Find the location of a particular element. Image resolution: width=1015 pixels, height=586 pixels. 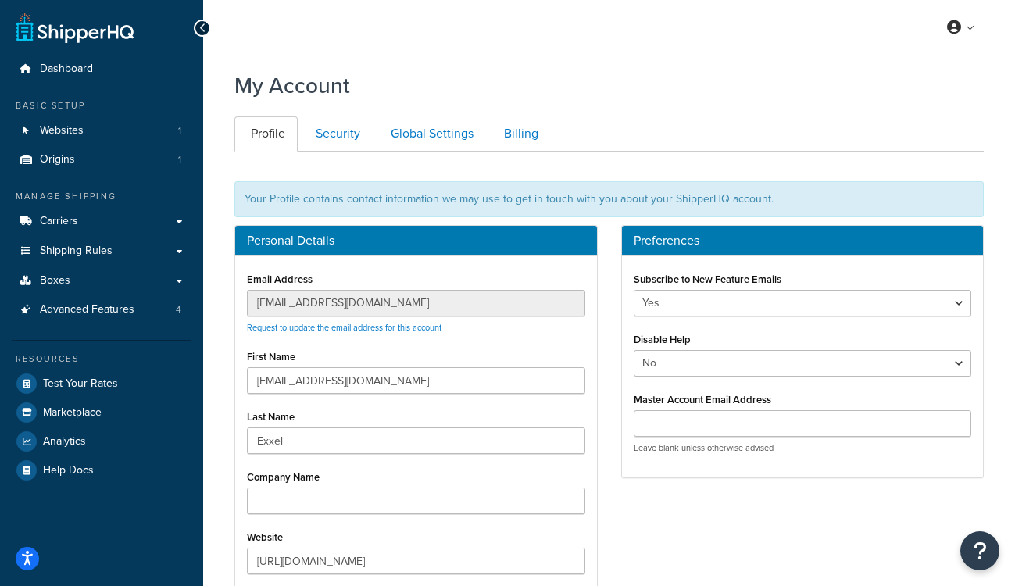

li: Advanced Features is located at coordinates (102, 309).